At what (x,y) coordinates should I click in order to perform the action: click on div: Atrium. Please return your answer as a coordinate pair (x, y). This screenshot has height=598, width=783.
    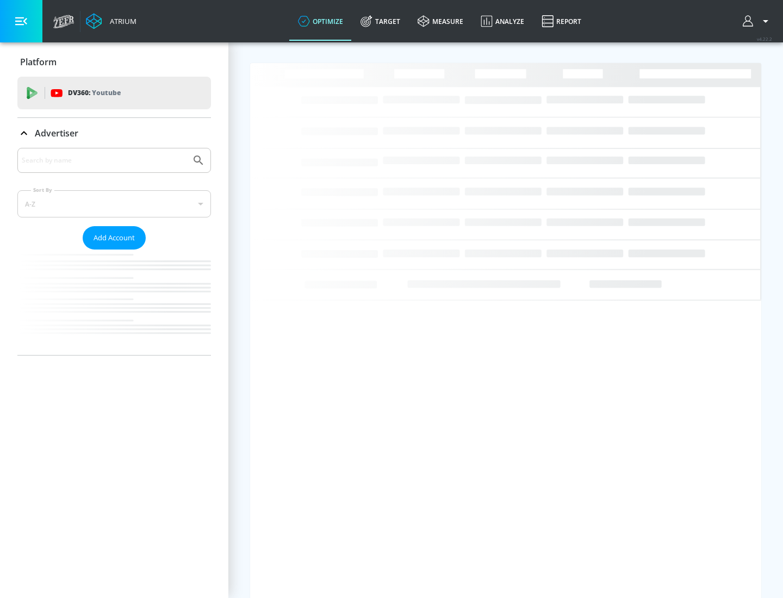
    Looking at the image, I should click on (121, 21).